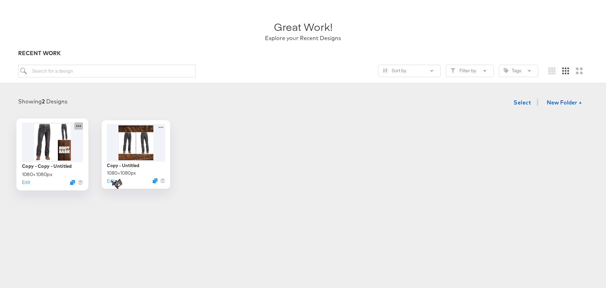 The height and width of the screenshot is (288, 606). I want to click on span: Select, so click(522, 102).